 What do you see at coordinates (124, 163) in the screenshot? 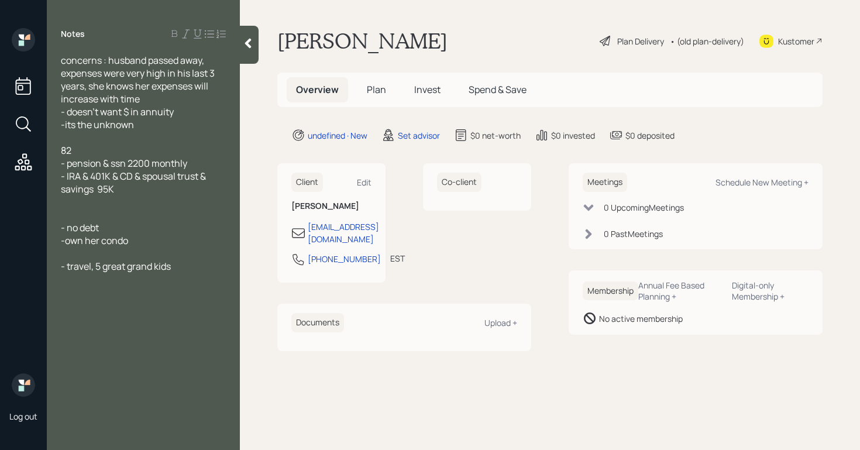
I see `span: - pension & ssn 2200 monthly` at bounding box center [124, 163].